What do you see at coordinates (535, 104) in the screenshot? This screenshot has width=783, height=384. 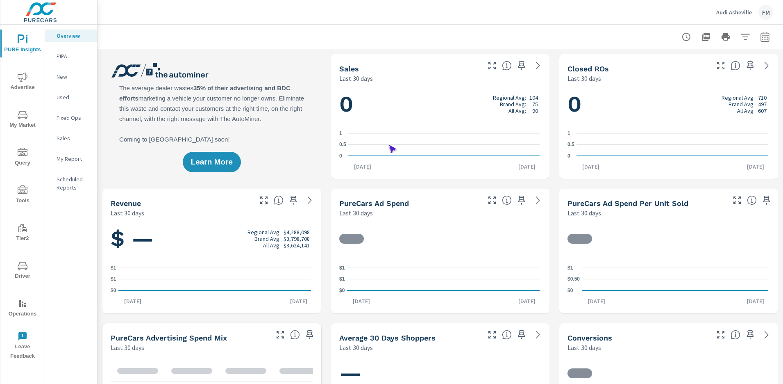 I see `p: 75` at bounding box center [535, 104].